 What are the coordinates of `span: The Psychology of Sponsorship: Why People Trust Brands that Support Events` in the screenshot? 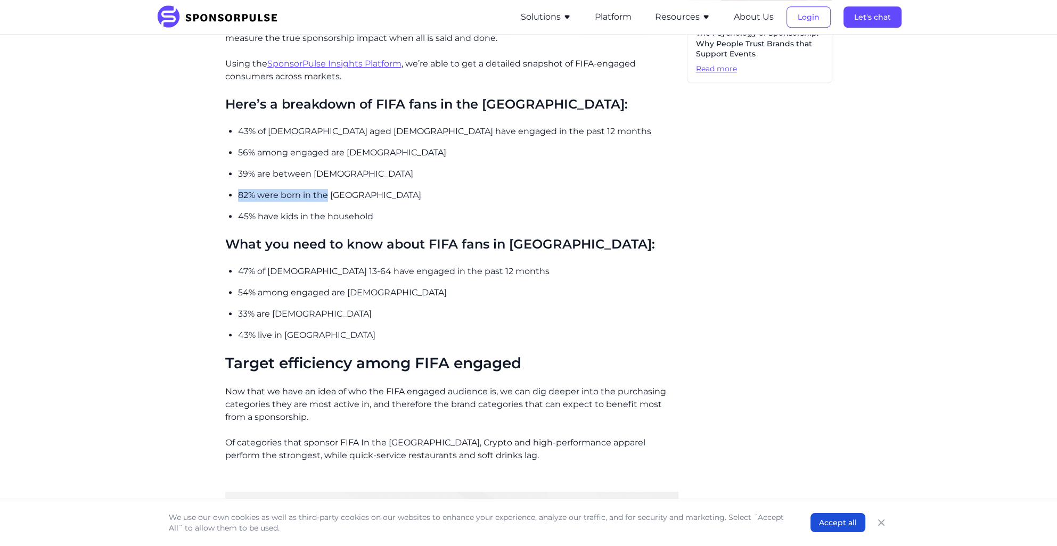 It's located at (759, 44).